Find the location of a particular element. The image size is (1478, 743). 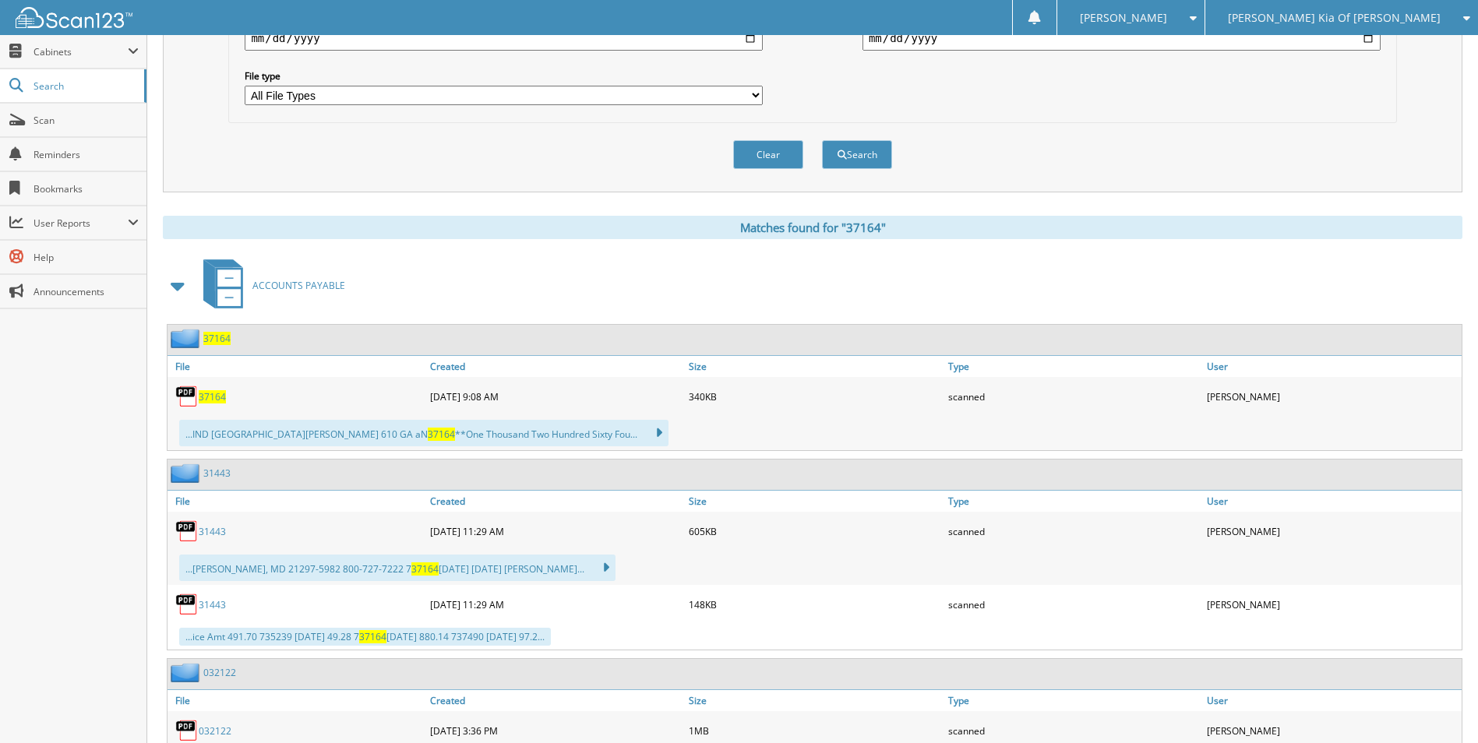

button: Search is located at coordinates (857, 154).